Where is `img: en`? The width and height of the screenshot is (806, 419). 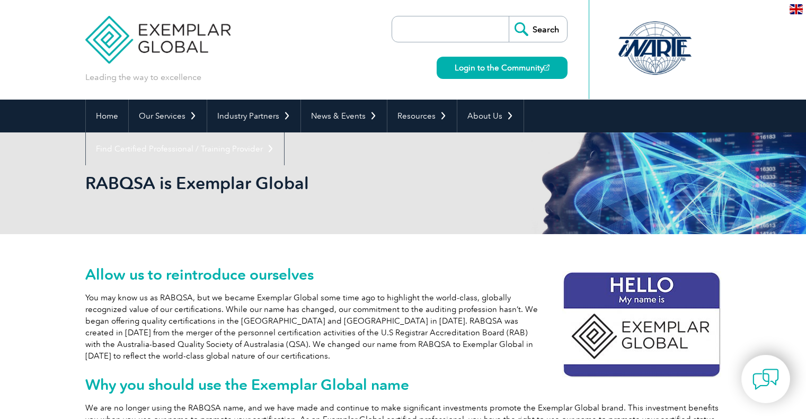
img: en is located at coordinates (796, 9).